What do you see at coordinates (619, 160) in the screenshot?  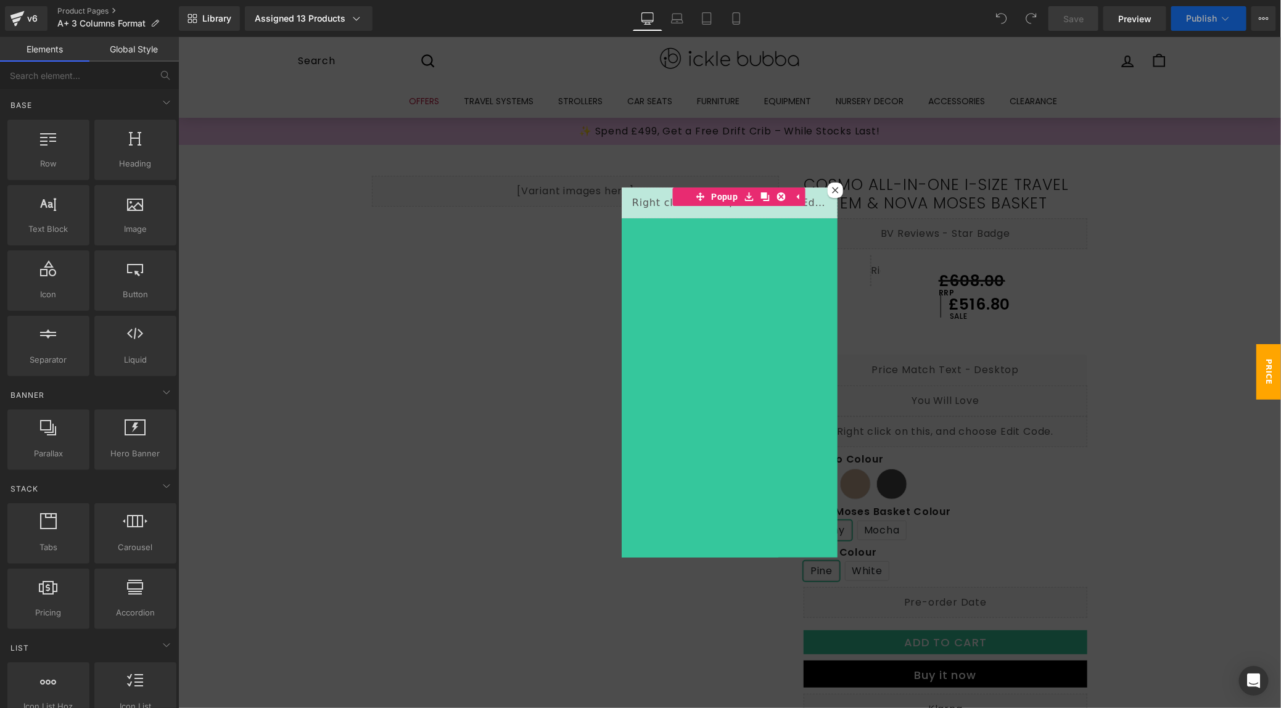 I see `a: Expand / Collapse` at bounding box center [619, 160].